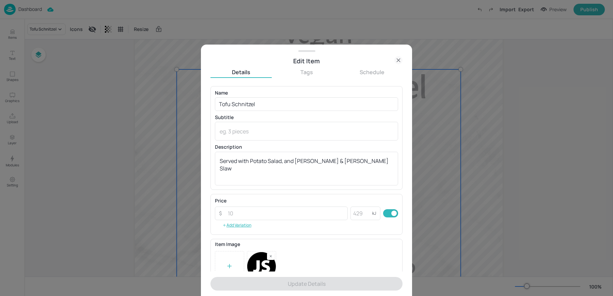  Describe the element at coordinates (306, 61) in the screenshot. I see `div: Edit Item` at that location.